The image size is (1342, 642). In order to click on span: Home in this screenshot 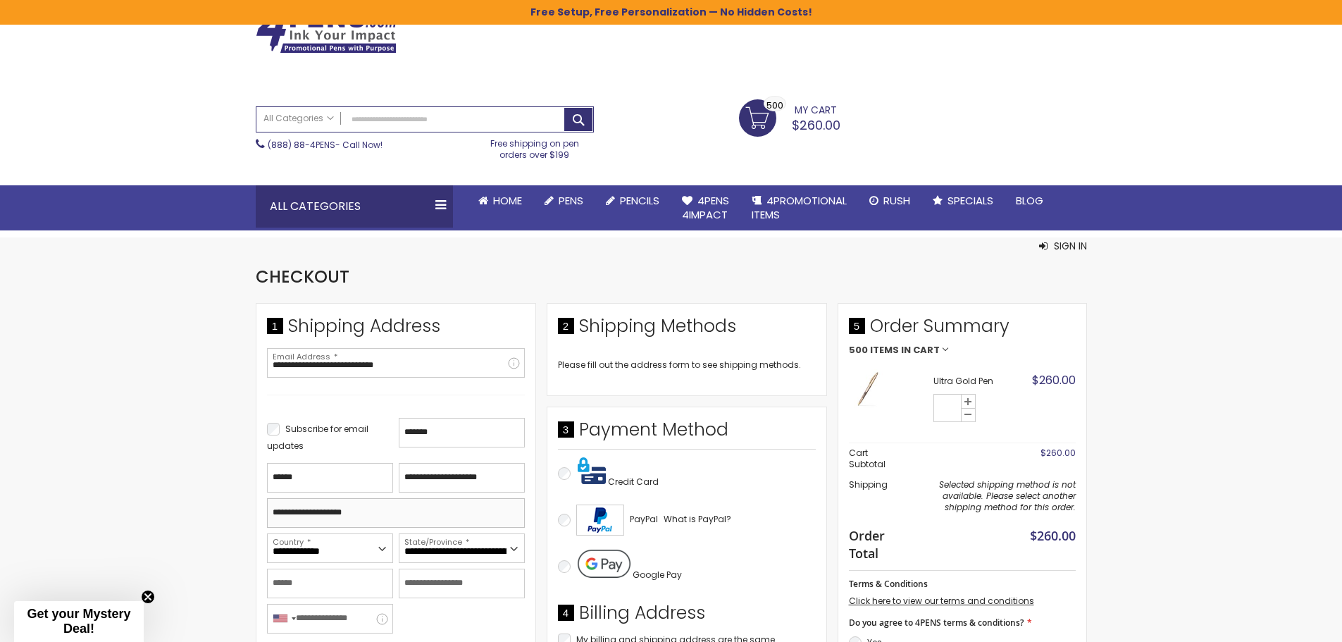, I will do `click(507, 200)`.